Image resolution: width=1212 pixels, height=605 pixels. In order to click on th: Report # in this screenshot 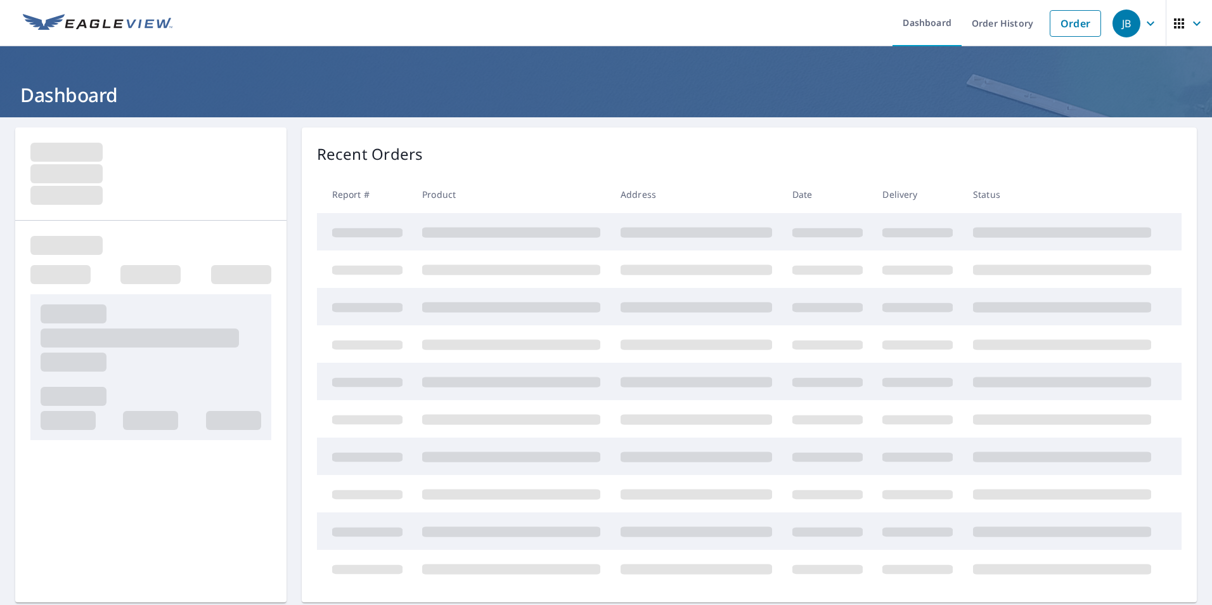, I will do `click(365, 194)`.